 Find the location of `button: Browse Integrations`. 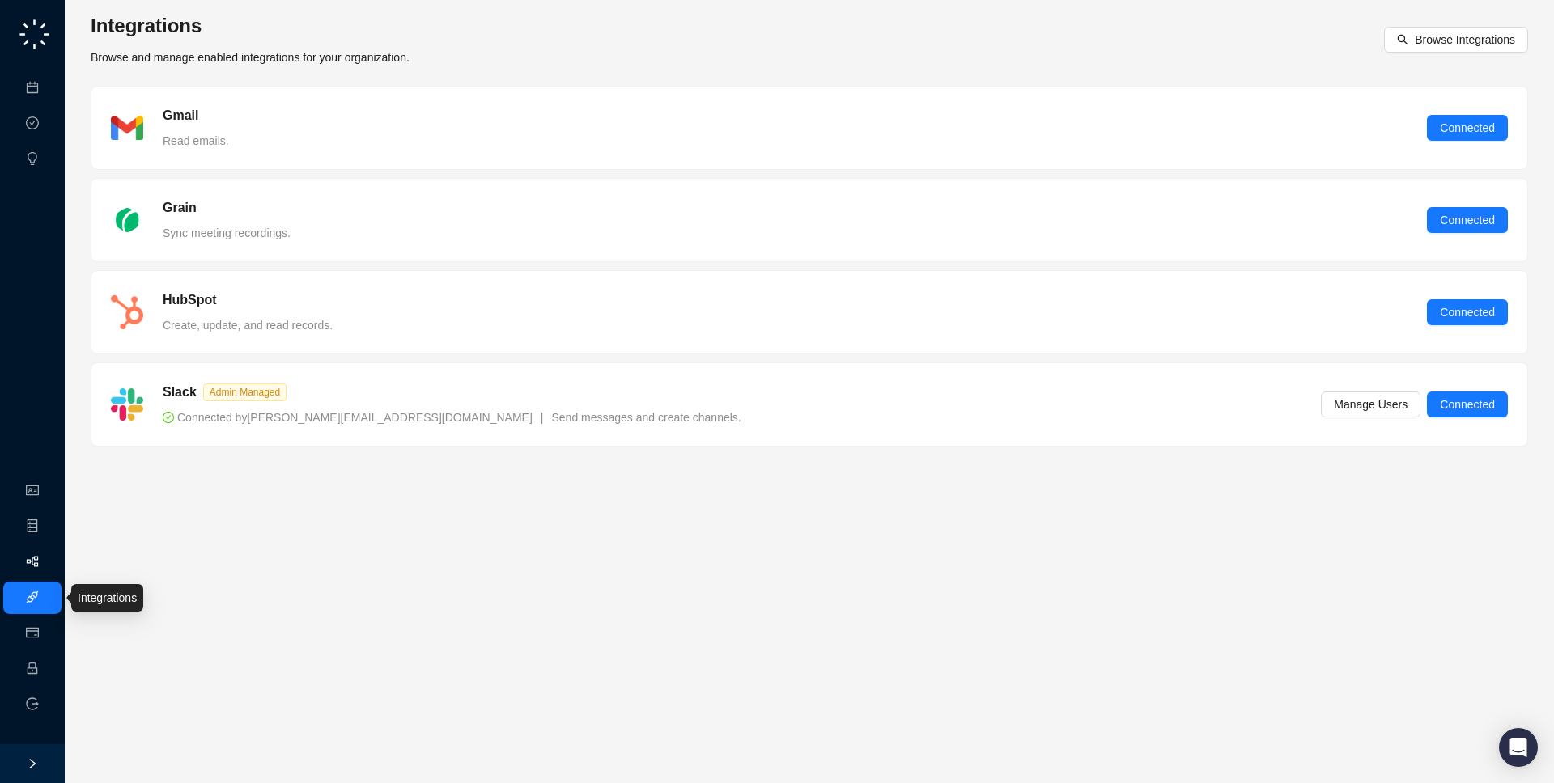

button: Browse Integrations is located at coordinates (1456, 40).